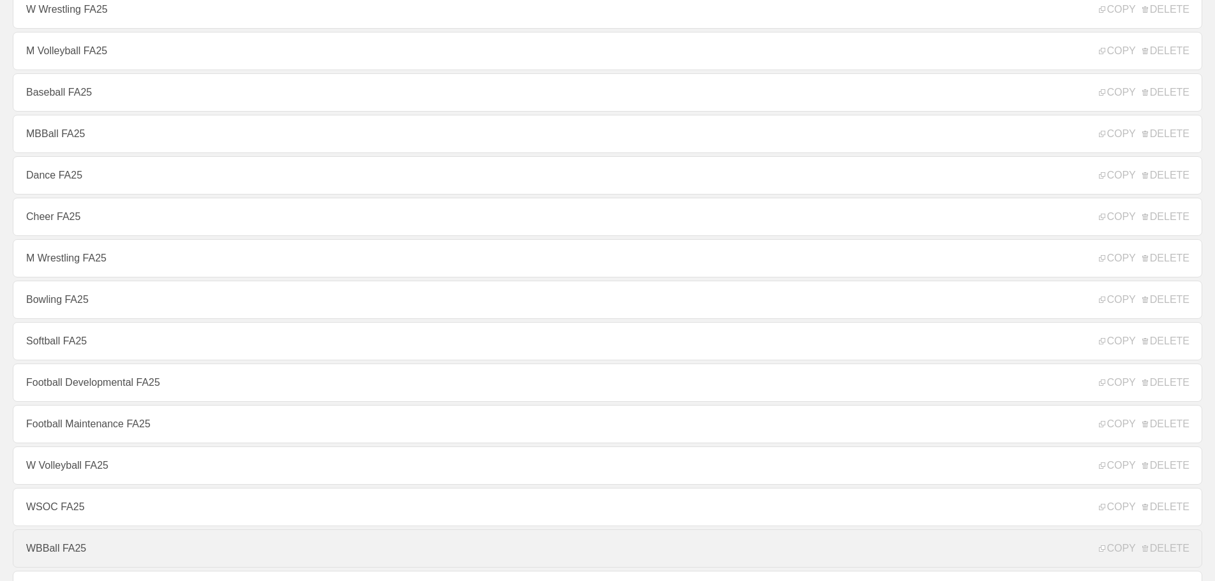  Describe the element at coordinates (607, 175) in the screenshot. I see `a: Dance FA25` at that location.